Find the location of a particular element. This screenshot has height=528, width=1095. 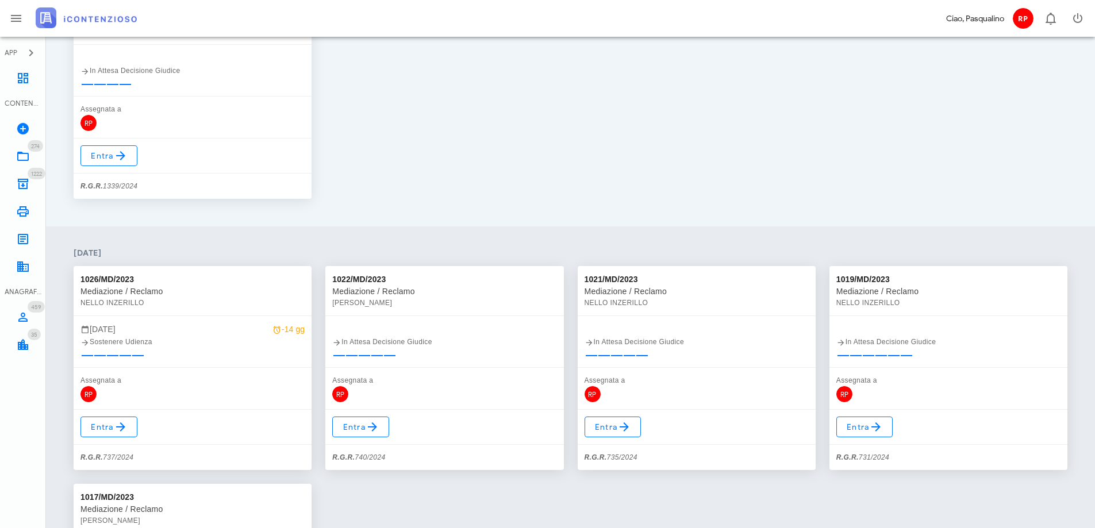

div: 1339/2024 is located at coordinates (109, 186).